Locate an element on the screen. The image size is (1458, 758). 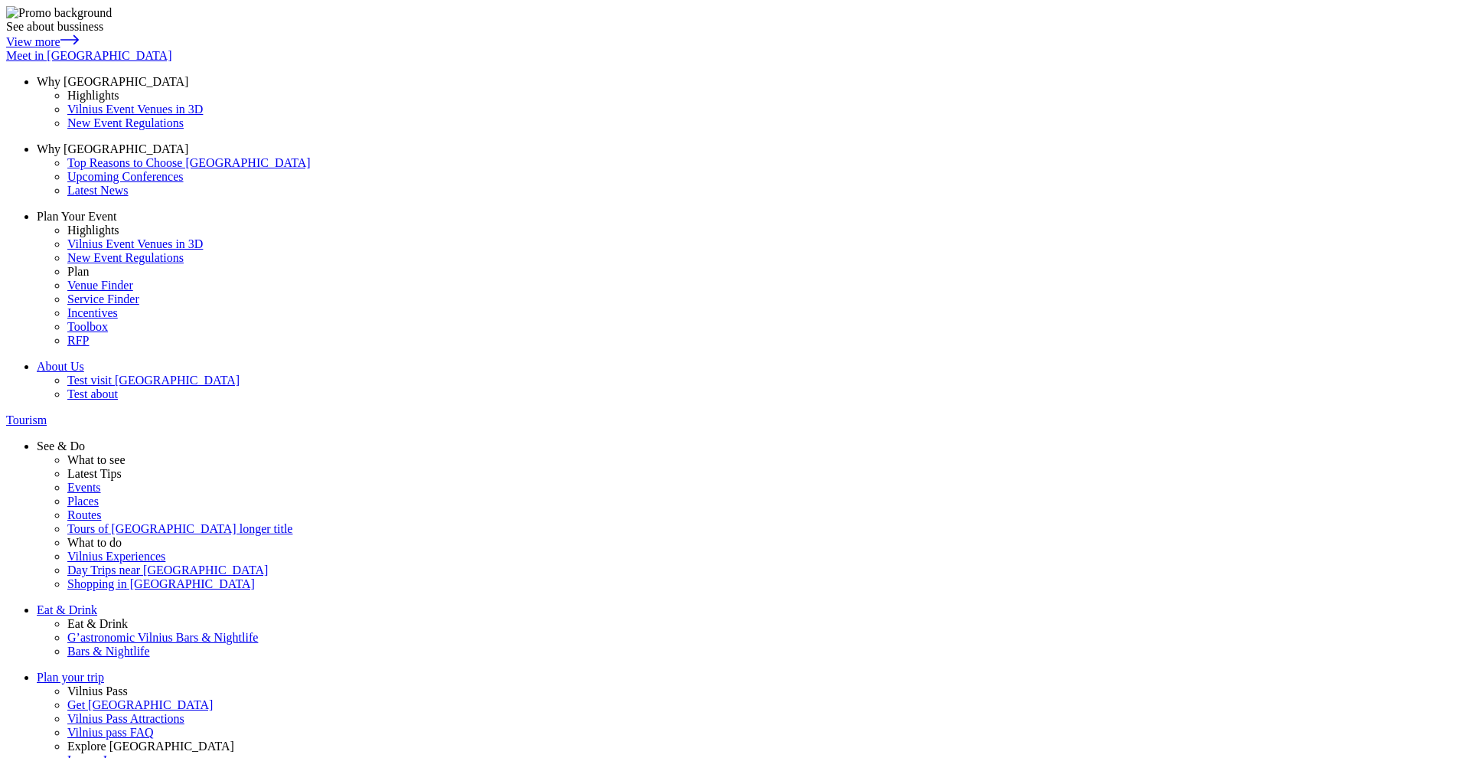
img: Promo background is located at coordinates (59, 13).